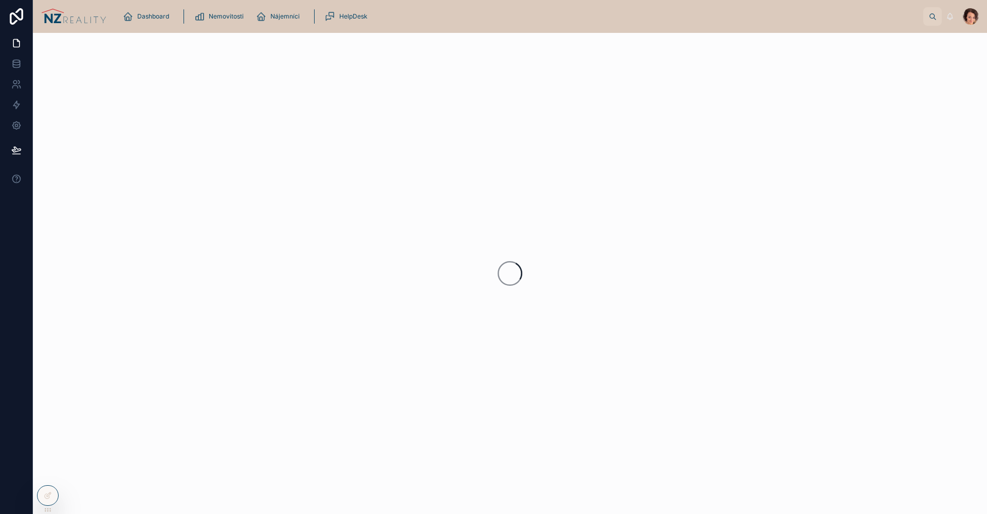  What do you see at coordinates (519, 16) in the screenshot?
I see `div: scrollable content` at bounding box center [519, 16].